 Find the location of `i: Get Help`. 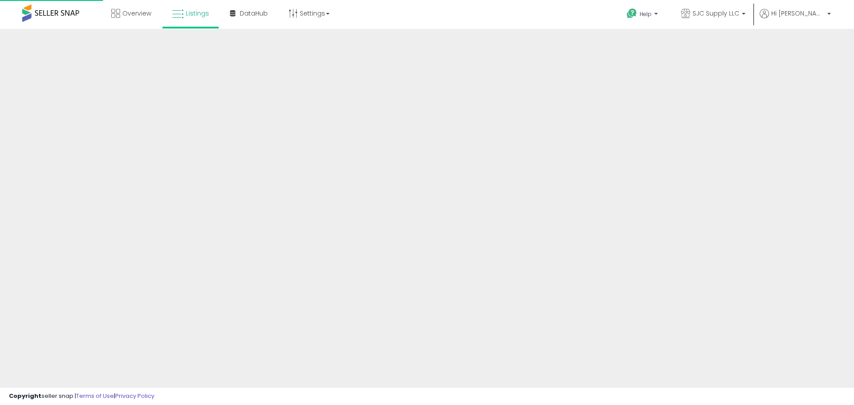

i: Get Help is located at coordinates (631, 13).